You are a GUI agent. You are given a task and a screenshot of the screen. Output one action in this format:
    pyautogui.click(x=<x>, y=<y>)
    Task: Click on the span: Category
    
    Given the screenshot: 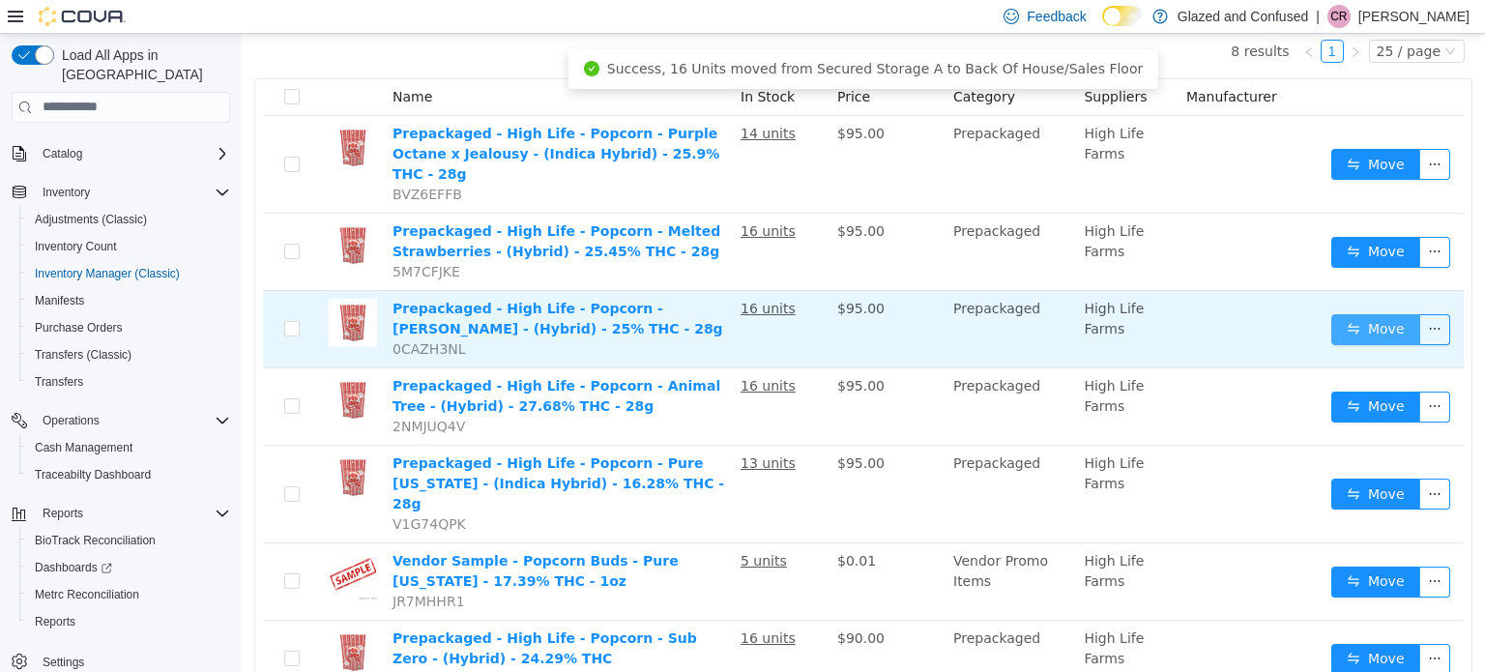 What is the action you would take?
    pyautogui.click(x=742, y=63)
    